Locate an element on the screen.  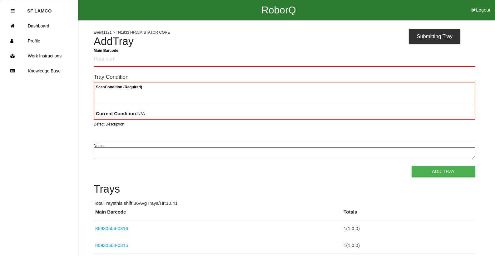
h4: Add Tray is located at coordinates (284, 42).